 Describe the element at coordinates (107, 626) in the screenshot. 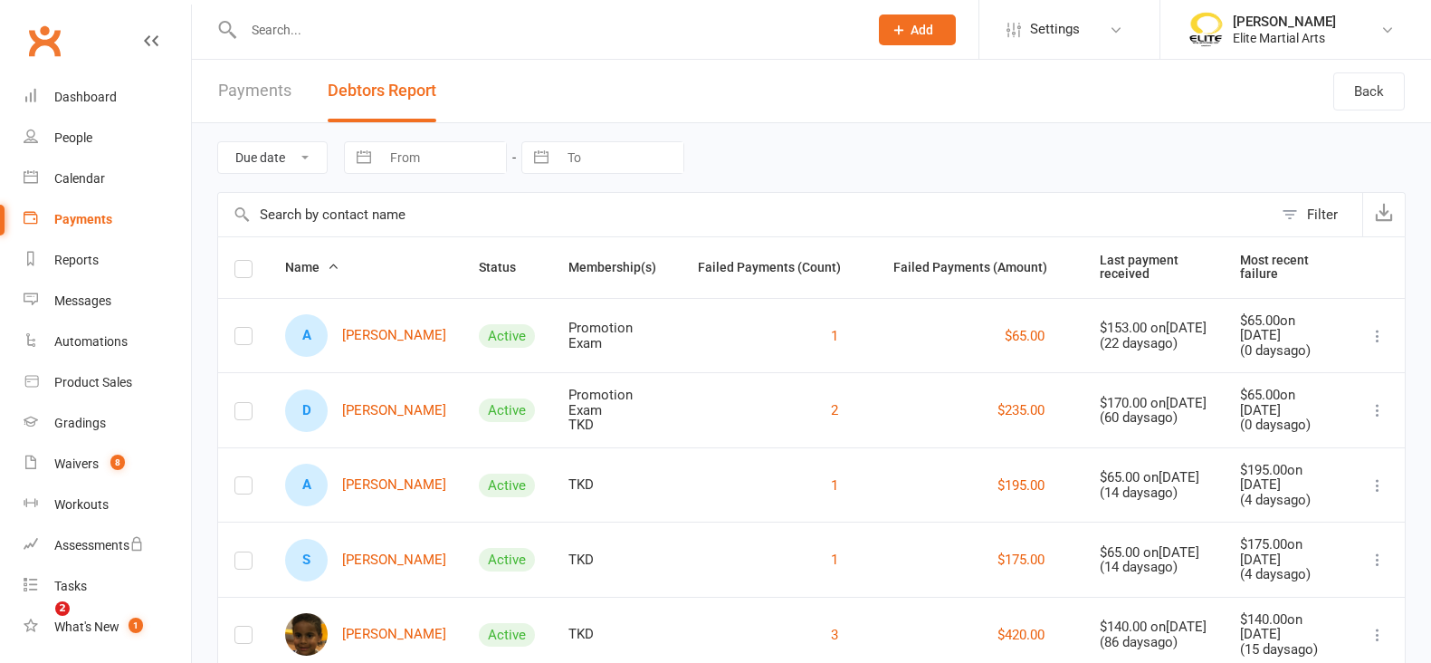

I see `a: What's New1` at that location.